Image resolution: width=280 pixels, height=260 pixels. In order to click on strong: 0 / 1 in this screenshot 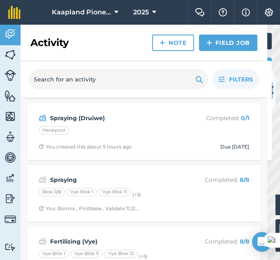, I will do `click(245, 118)`.